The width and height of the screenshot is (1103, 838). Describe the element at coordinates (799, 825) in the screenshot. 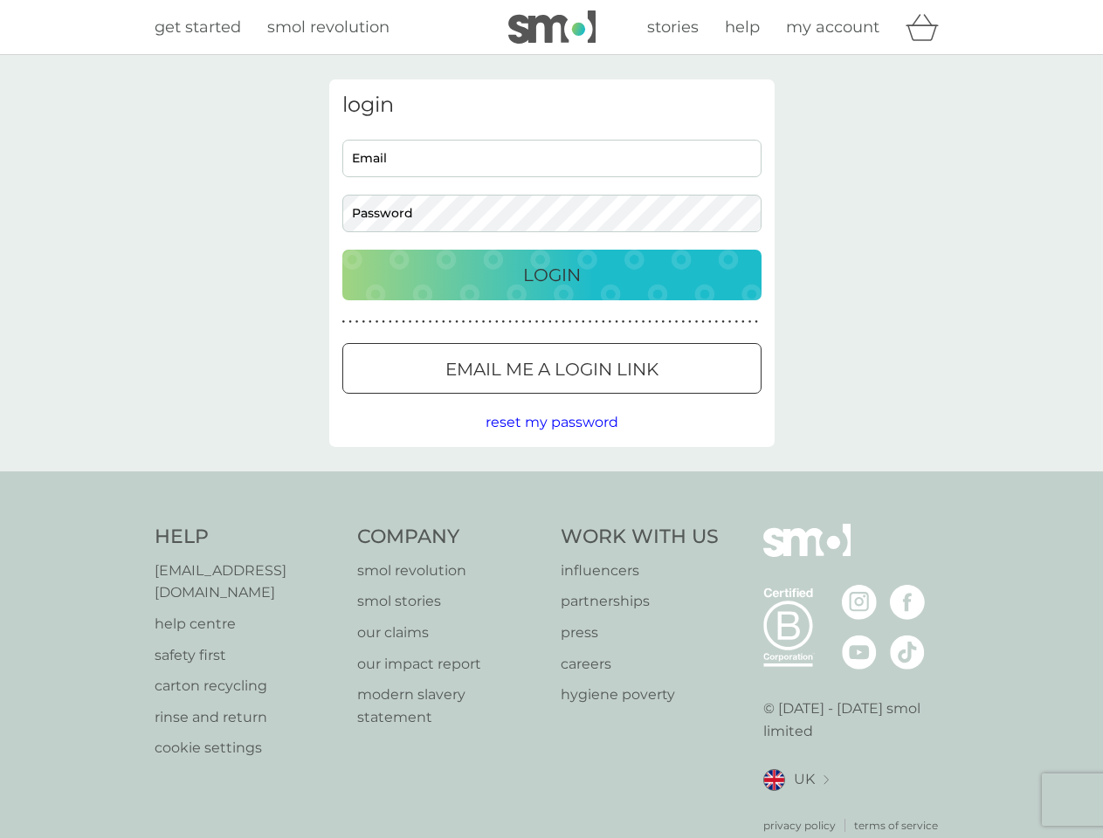

I see `p: privacy policy` at that location.